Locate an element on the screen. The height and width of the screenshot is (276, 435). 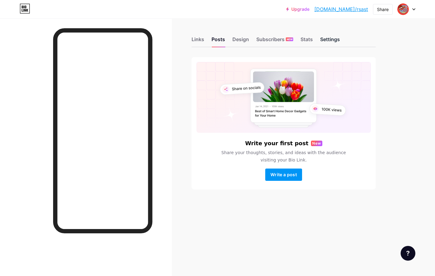
div: Settings is located at coordinates (330, 41).